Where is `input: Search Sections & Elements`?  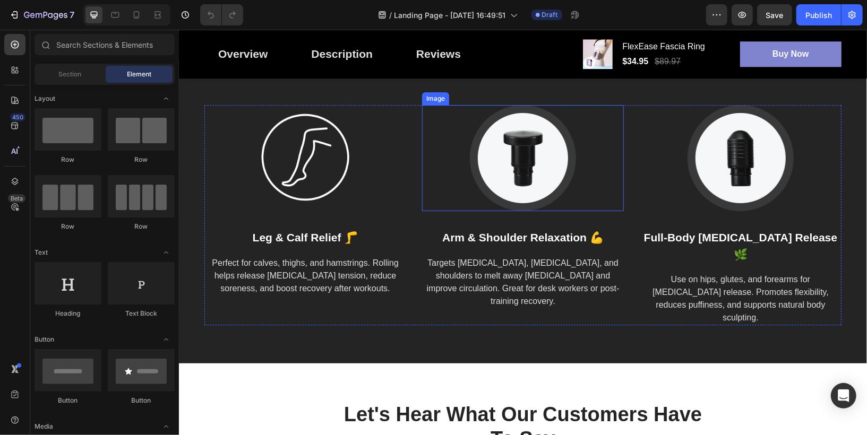 input: Search Sections & Elements is located at coordinates (105, 45).